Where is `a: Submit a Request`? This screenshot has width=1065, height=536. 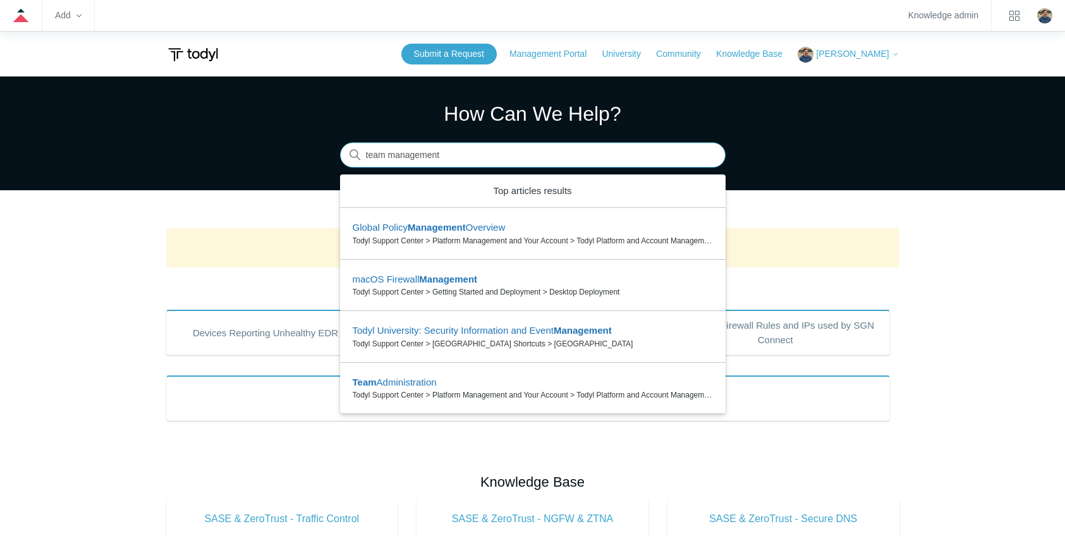
a: Submit a Request is located at coordinates (449, 54).